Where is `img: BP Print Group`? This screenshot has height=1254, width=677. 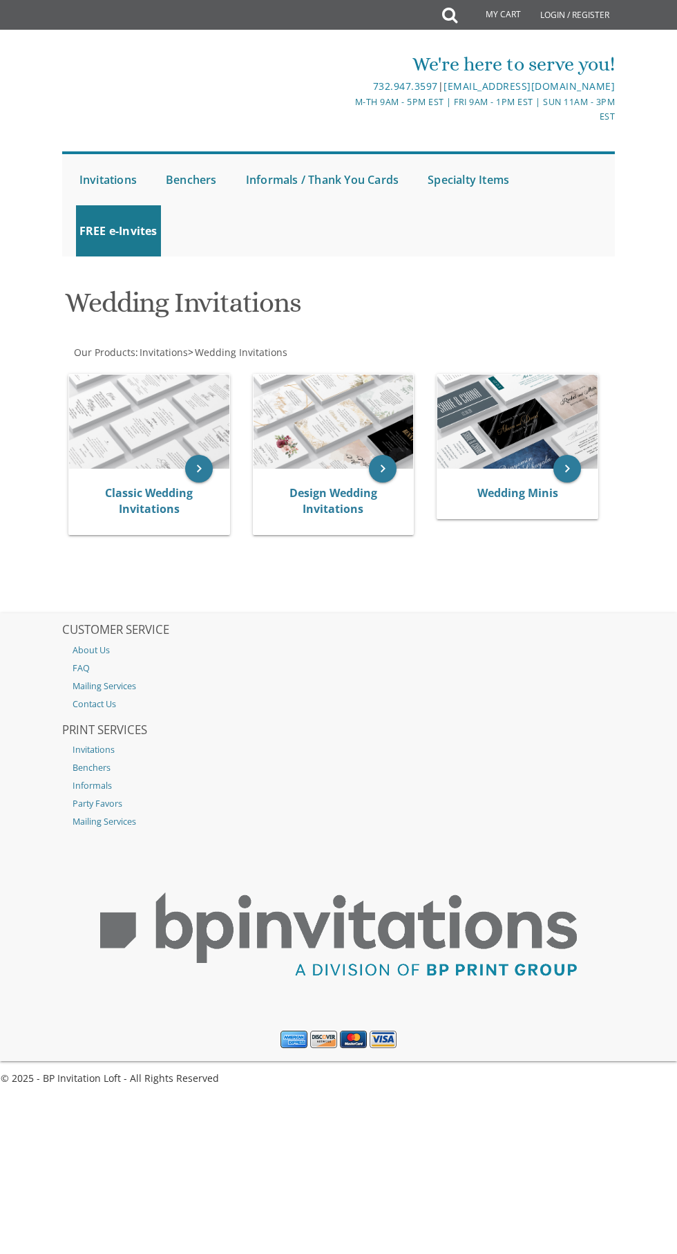
img: BP Print Group is located at coordinates (339, 936).